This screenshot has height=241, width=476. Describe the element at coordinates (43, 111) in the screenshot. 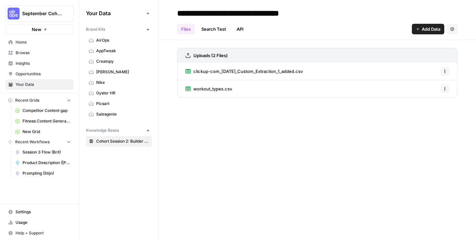

I see `a: Competitor Content gap` at that location.